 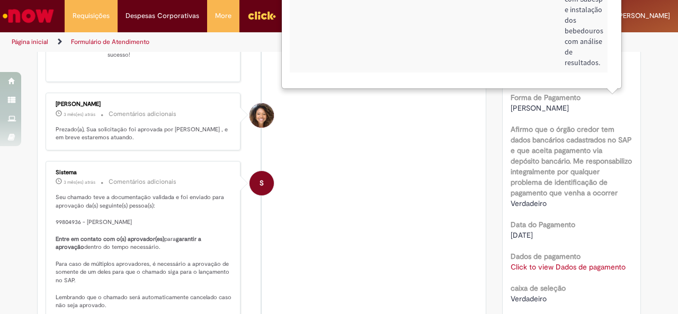 I want to click on b: Forma de Pagamento, so click(x=545, y=97).